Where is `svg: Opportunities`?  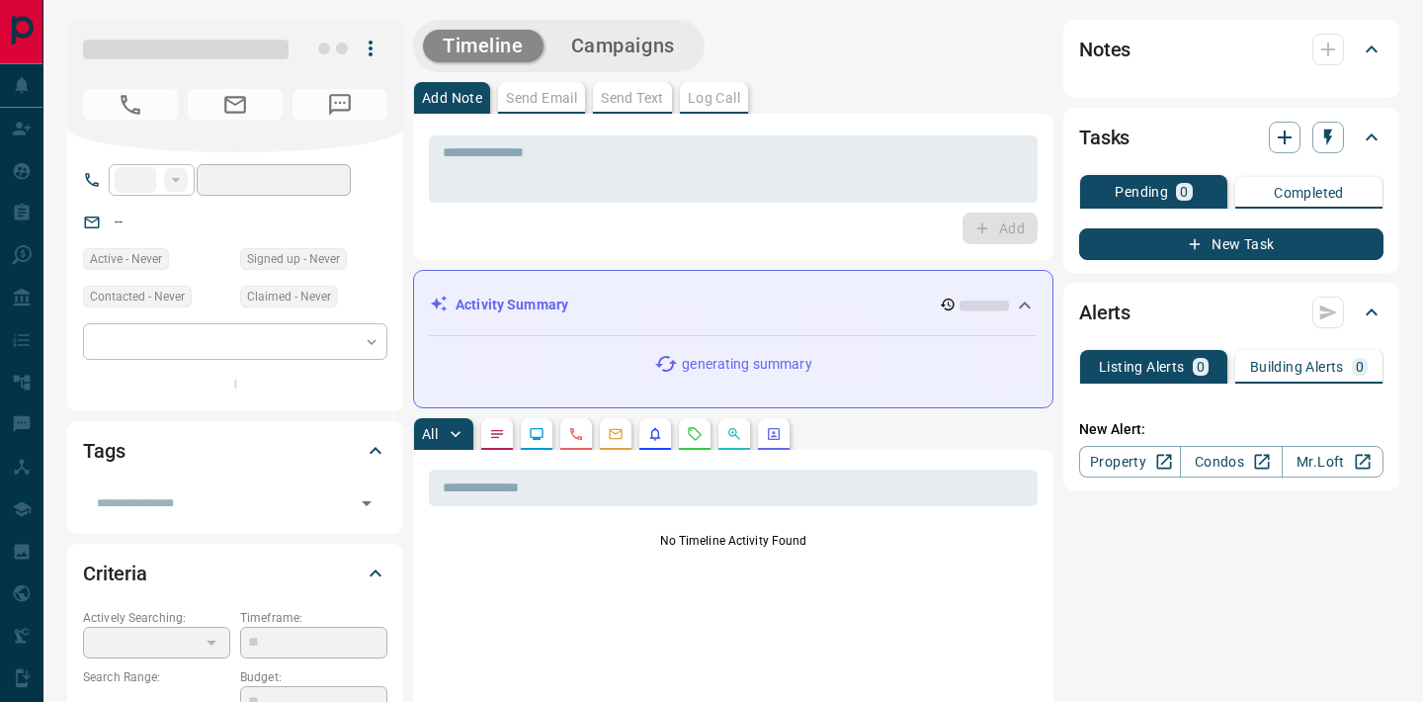
svg: Opportunities is located at coordinates (734, 434).